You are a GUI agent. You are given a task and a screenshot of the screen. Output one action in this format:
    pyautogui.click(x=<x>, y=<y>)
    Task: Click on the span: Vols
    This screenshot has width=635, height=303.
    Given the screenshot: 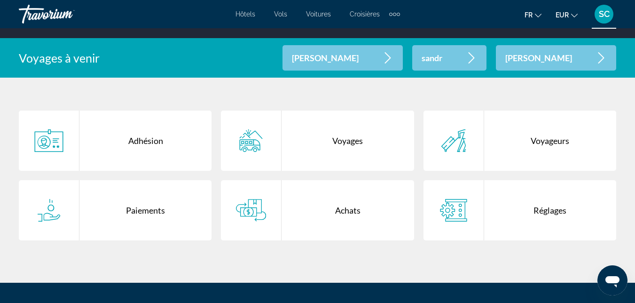 What is the action you would take?
    pyautogui.click(x=281, y=14)
    